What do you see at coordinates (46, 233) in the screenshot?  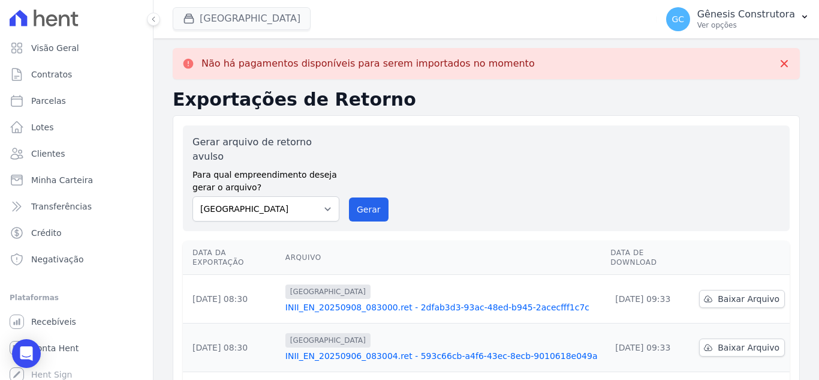 I see `span: Crédito` at bounding box center [46, 233].